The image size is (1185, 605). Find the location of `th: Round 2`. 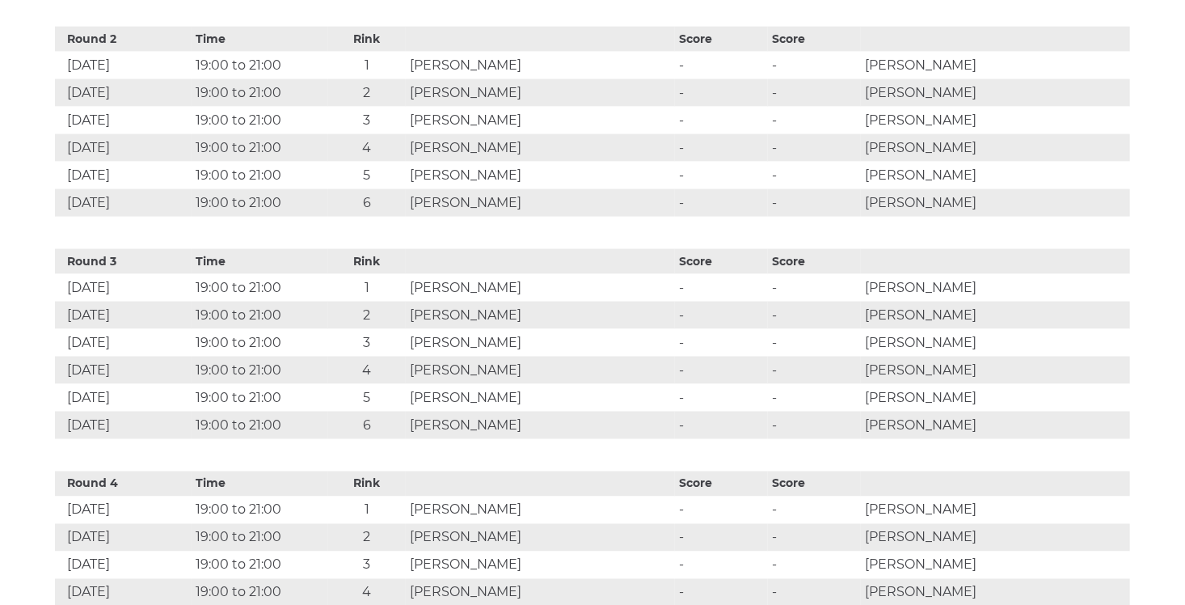

th: Round 2 is located at coordinates (123, 39).